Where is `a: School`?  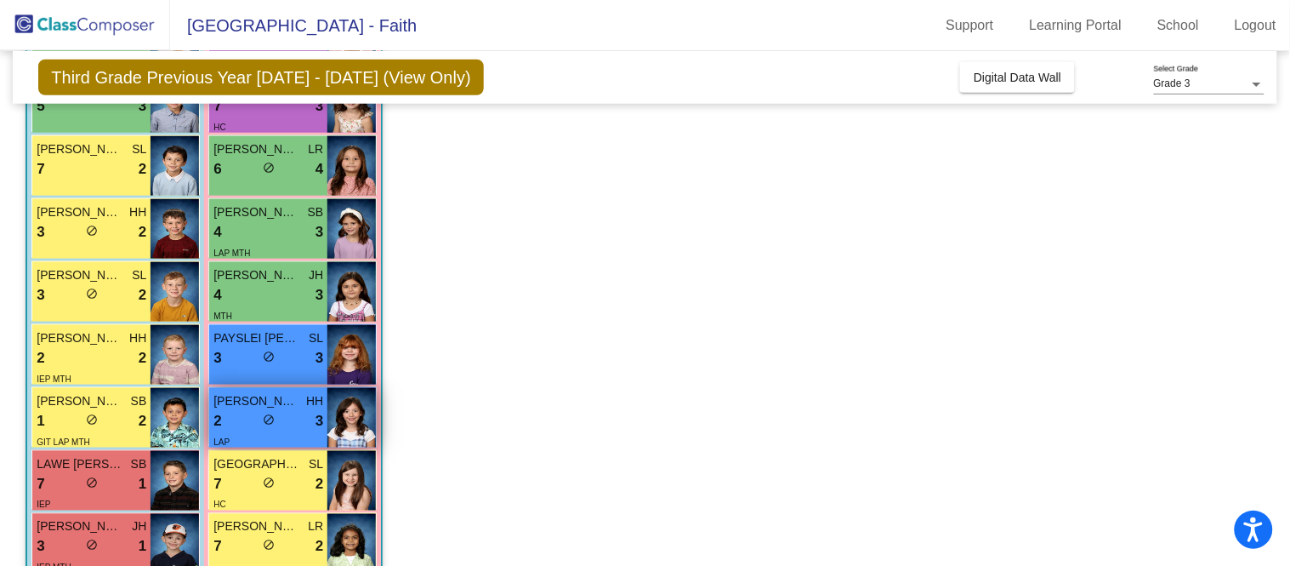
a: School is located at coordinates (1178, 26).